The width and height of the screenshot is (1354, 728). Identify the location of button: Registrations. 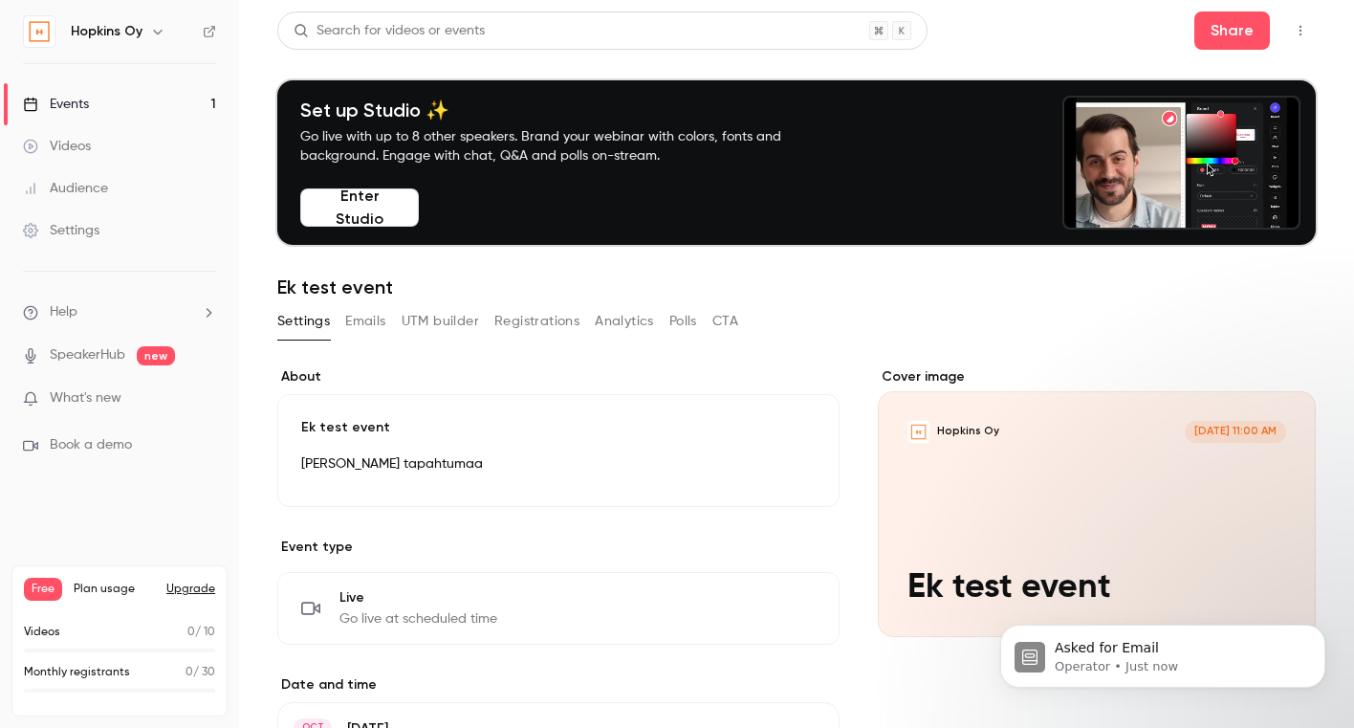
(536, 321).